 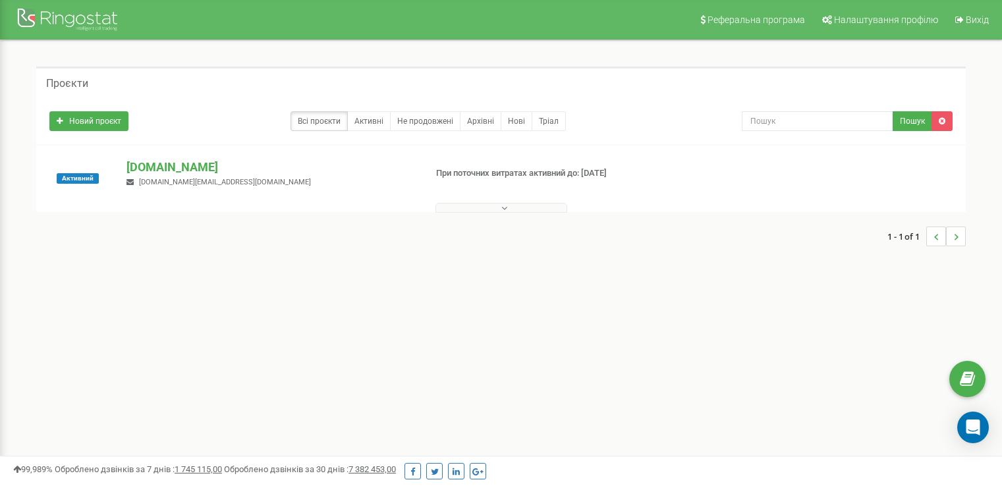 I want to click on a: Активні, so click(x=369, y=121).